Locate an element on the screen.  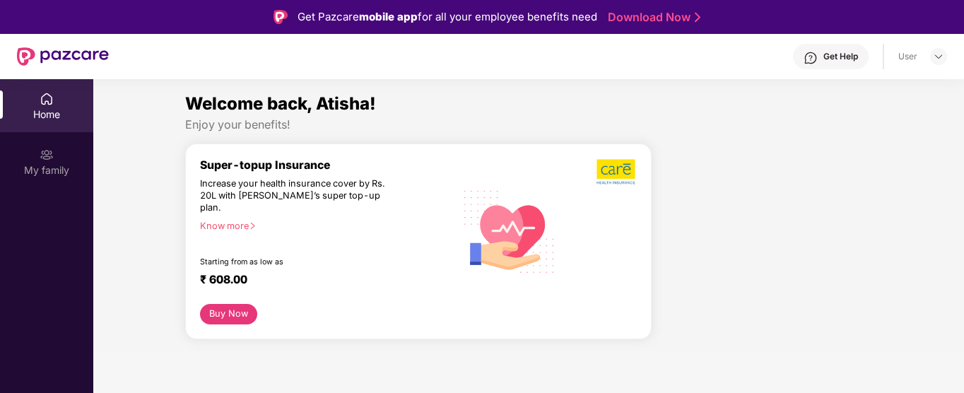
div: Super-topup Insurance is located at coordinates (327, 165).